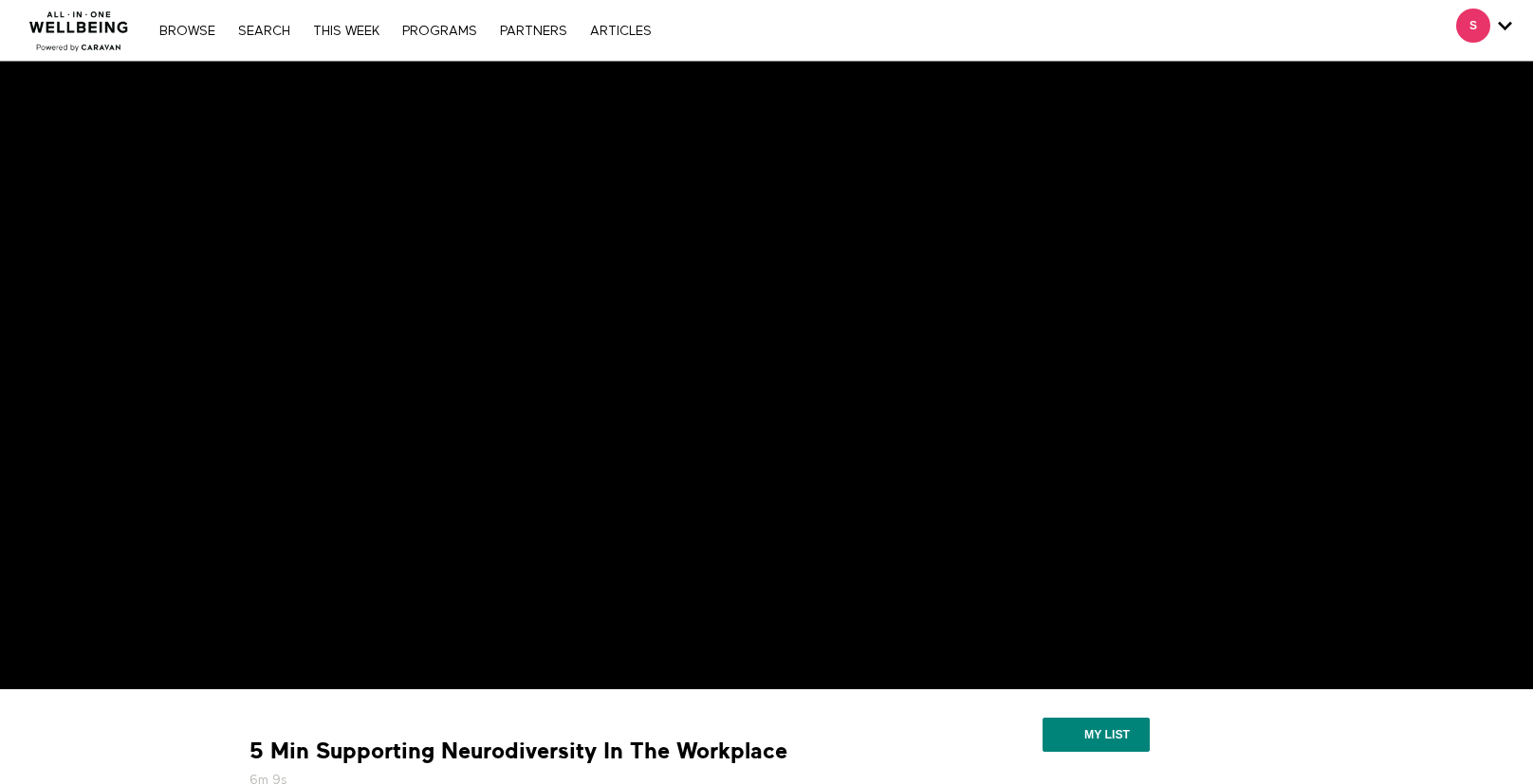 The height and width of the screenshot is (784, 1533). I want to click on a: ARTICLES, so click(621, 32).